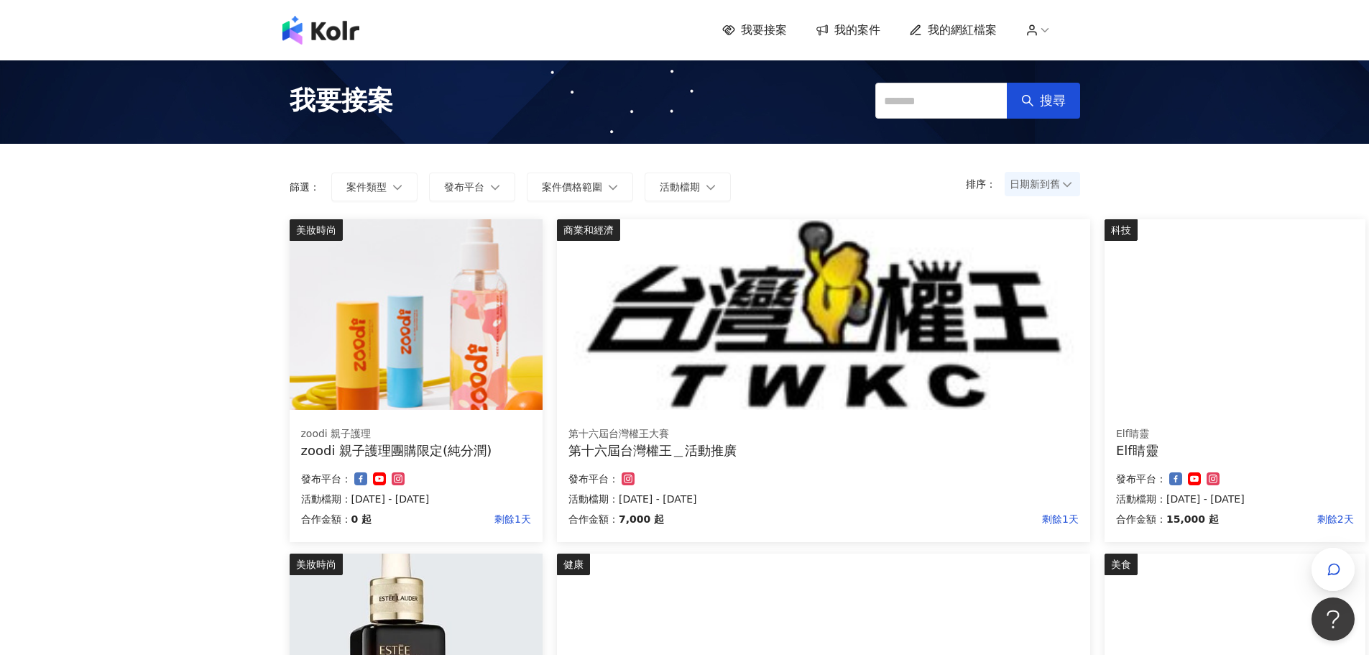  Describe the element at coordinates (1028, 101) in the screenshot. I see `span: search` at that location.